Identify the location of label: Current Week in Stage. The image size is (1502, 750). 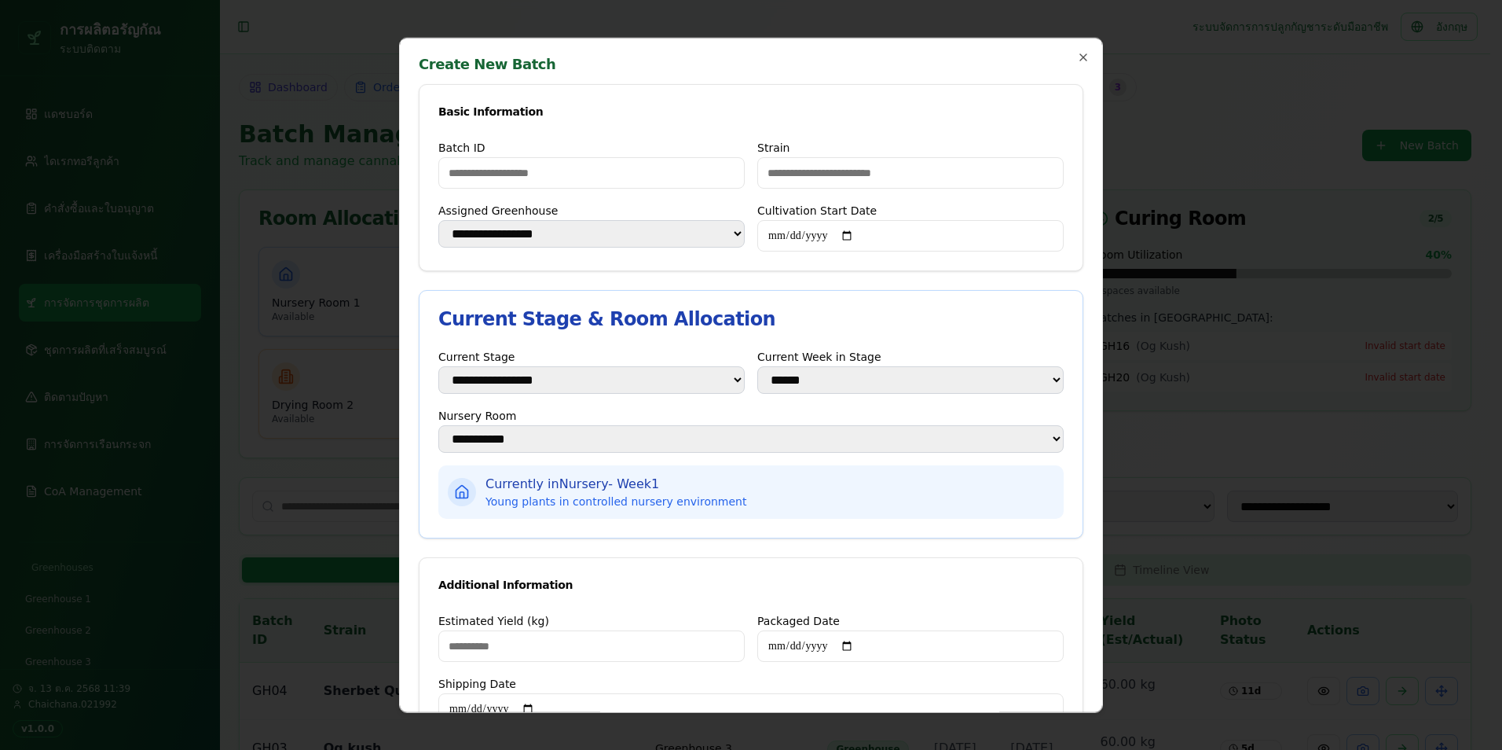
(819, 357).